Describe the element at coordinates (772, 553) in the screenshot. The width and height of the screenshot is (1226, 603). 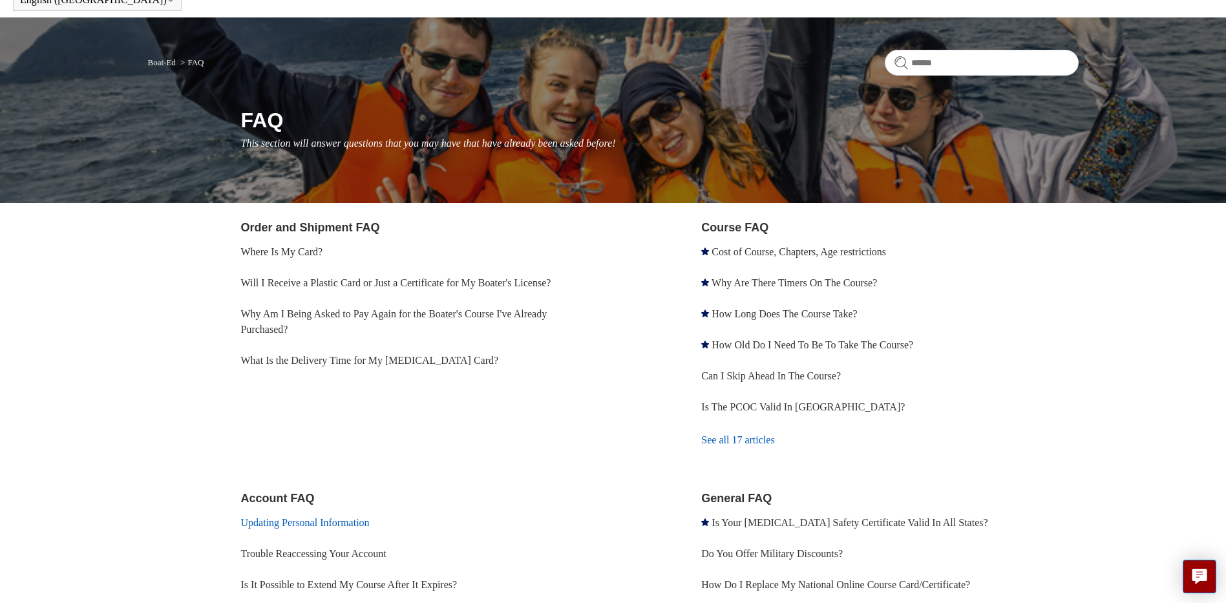
I see `a: Do You Offer Military Discounts?` at that location.